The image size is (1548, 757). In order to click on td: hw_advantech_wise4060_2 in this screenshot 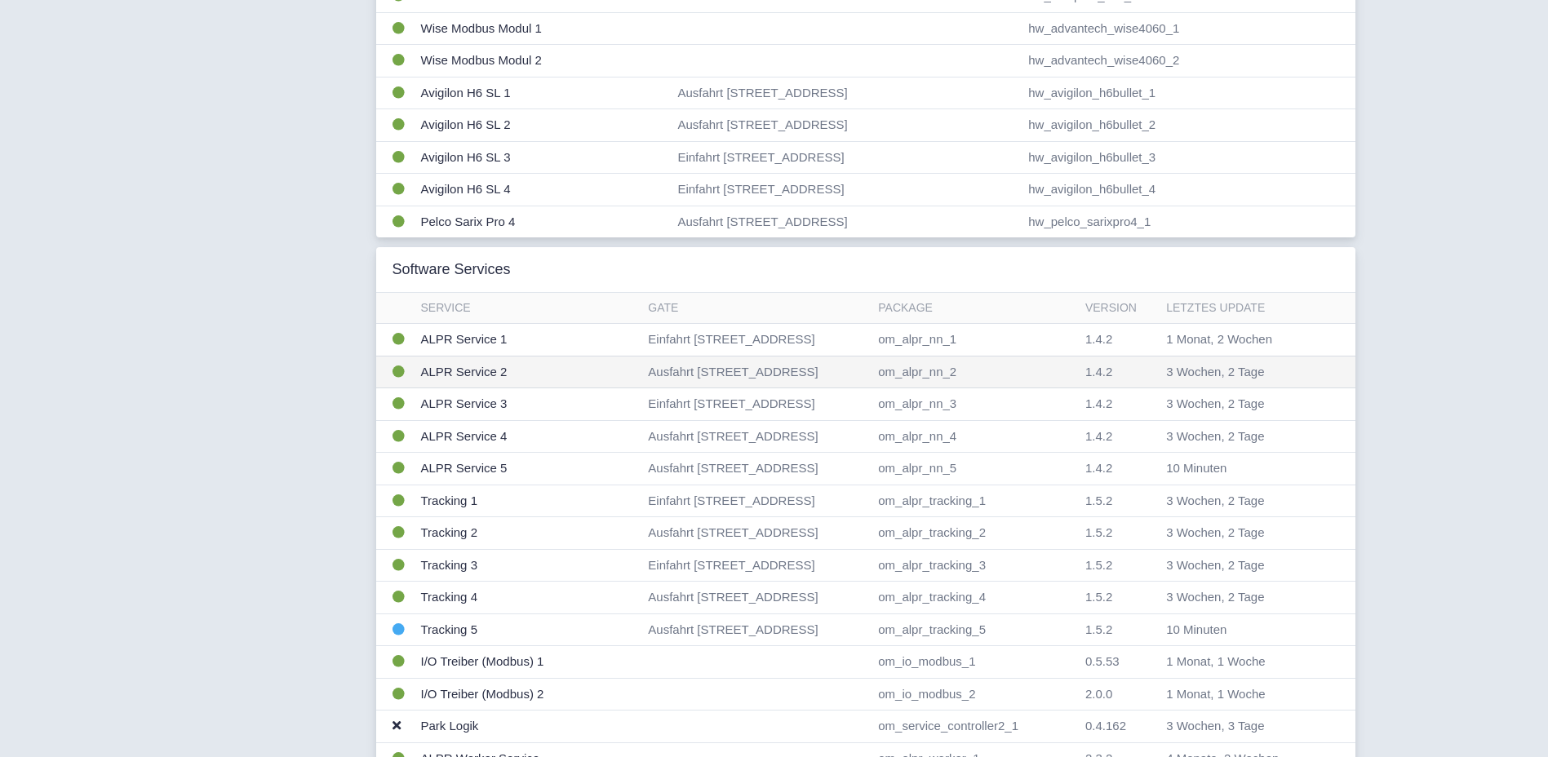, I will do `click(1188, 61)`.